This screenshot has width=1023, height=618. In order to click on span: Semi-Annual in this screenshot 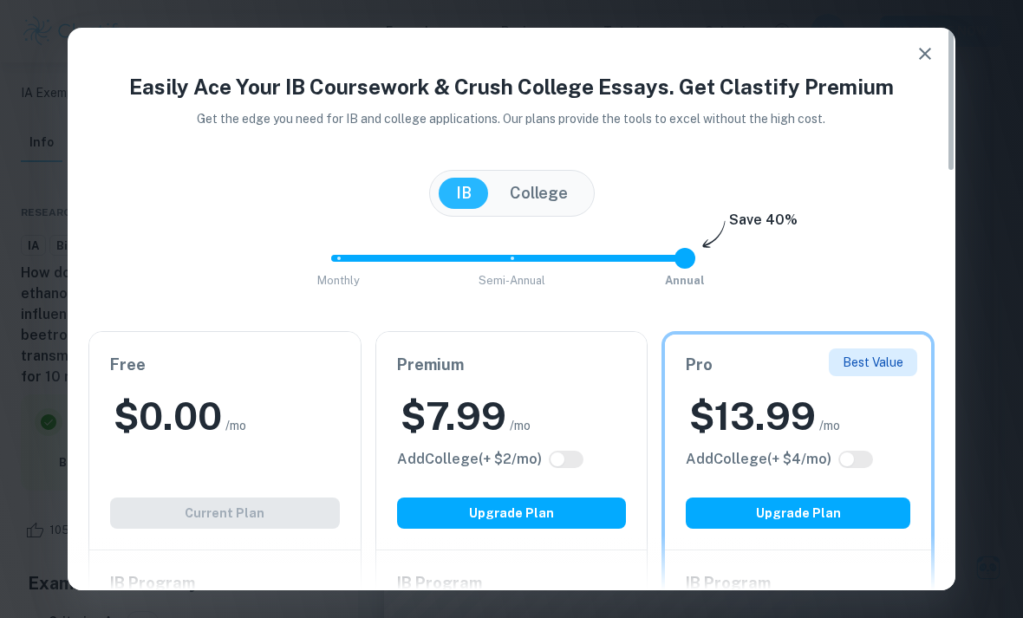, I will do `click(511, 280)`.